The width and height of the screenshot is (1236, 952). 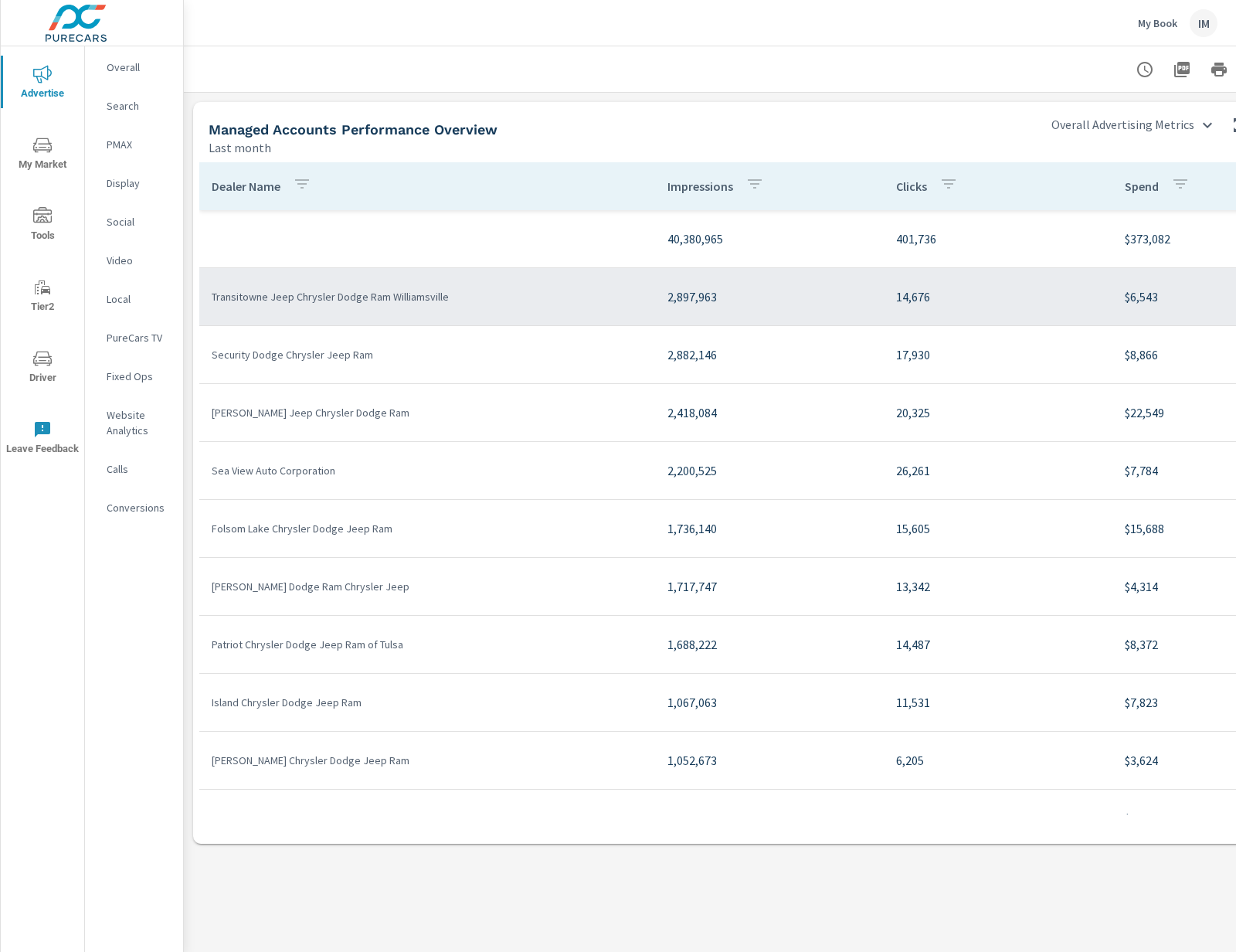 I want to click on p: 6,205, so click(x=998, y=760).